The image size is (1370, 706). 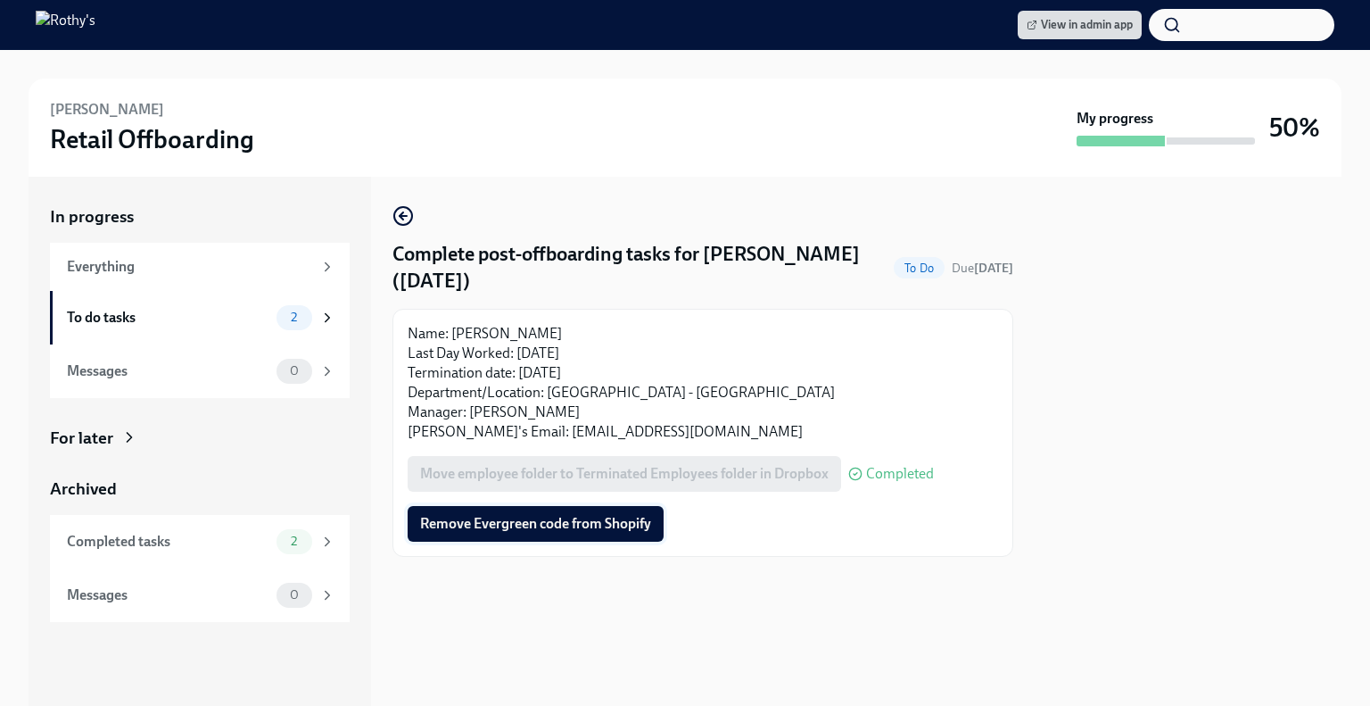 What do you see at coordinates (1115, 119) in the screenshot?
I see `strong: My progress` at bounding box center [1115, 119].